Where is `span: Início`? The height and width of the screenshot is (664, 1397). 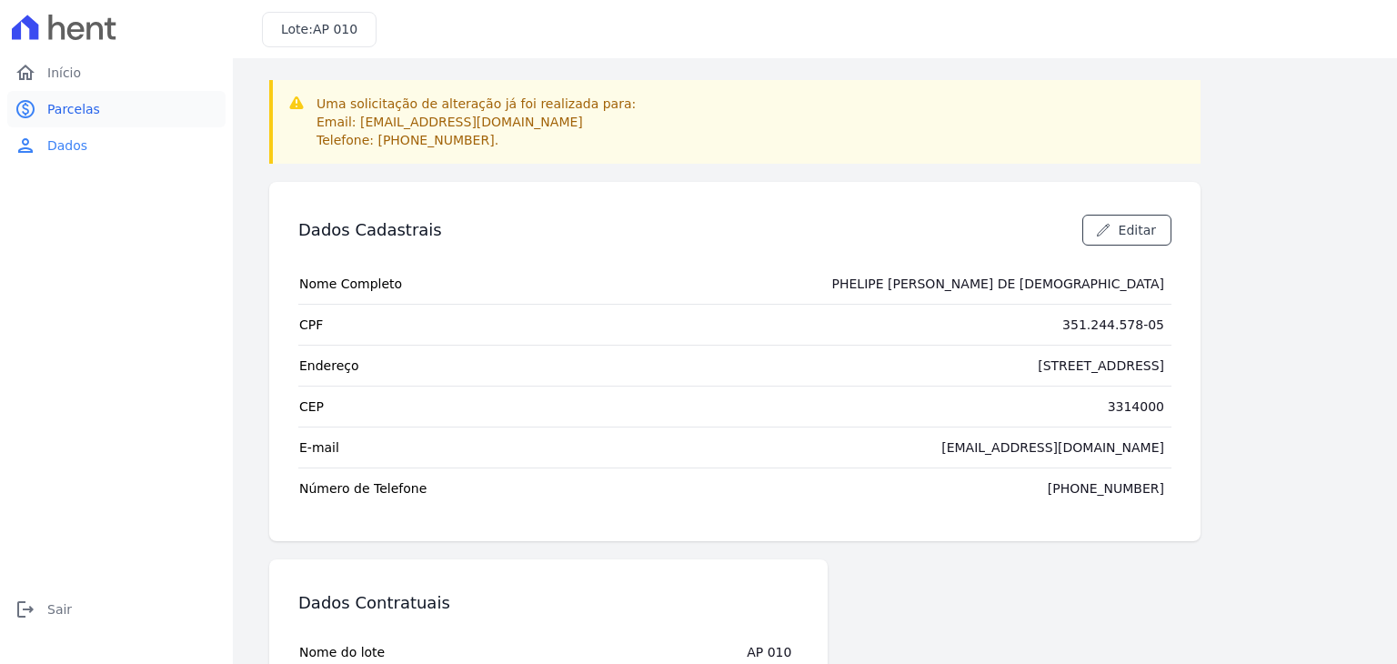 span: Início is located at coordinates (64, 73).